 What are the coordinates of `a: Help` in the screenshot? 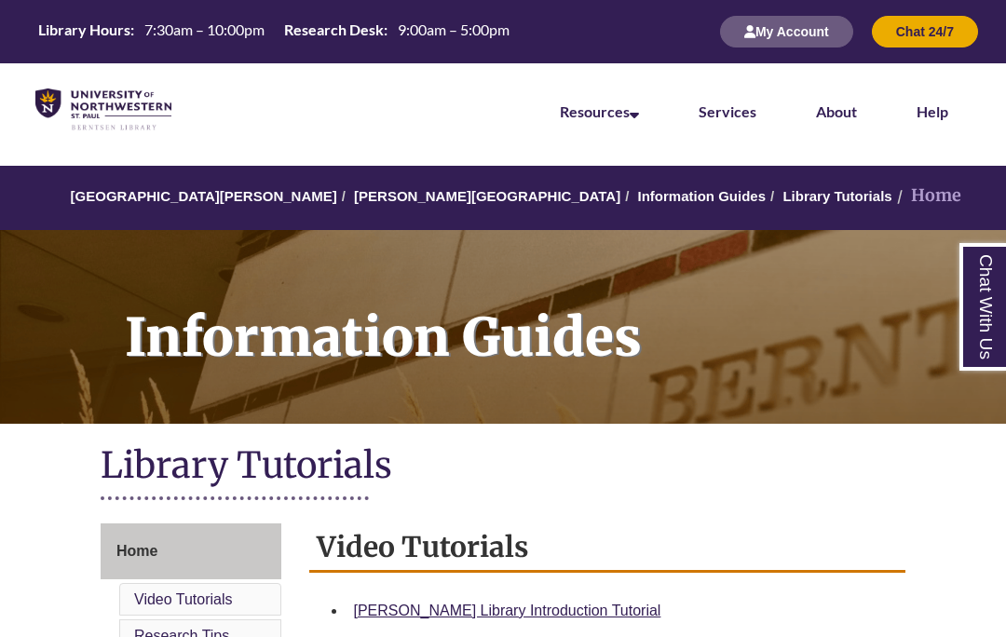 It's located at (933, 111).